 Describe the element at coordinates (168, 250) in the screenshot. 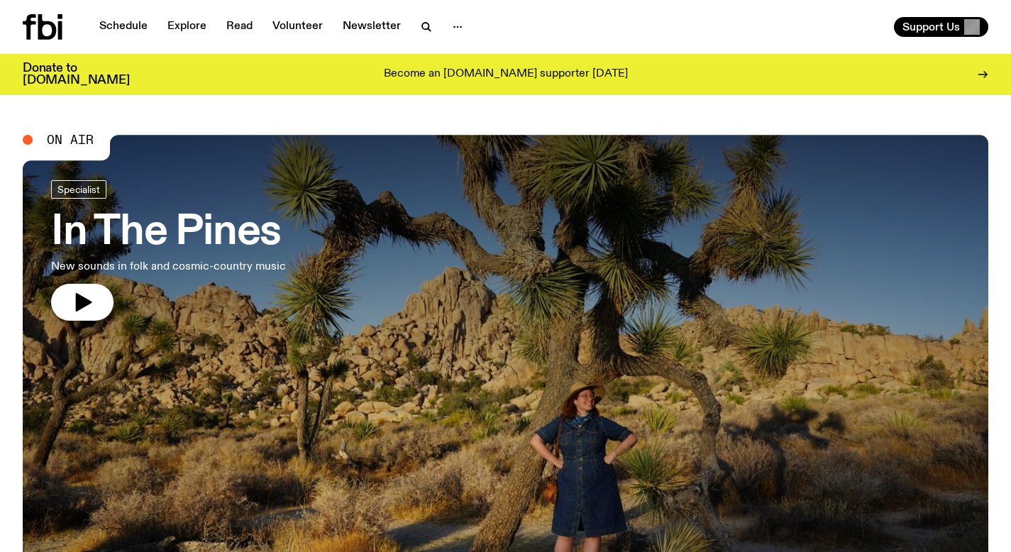

I see `a: In The PinesNew sounds in folk and cosmic-country music` at that location.